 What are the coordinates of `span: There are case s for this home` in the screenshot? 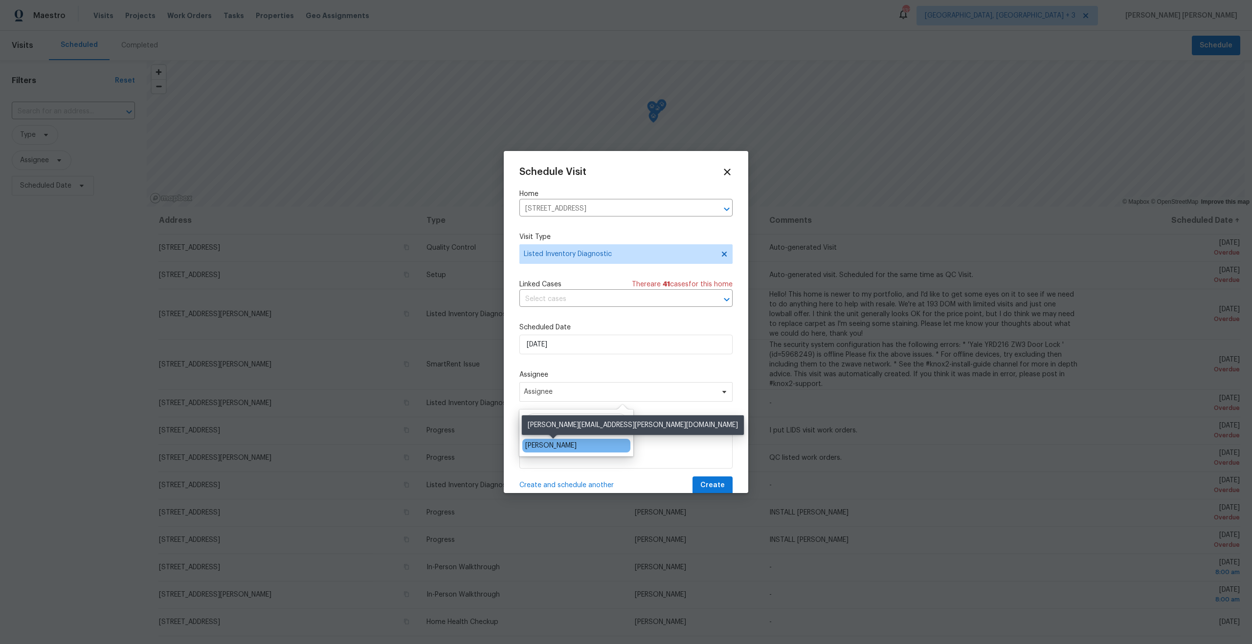 It's located at (682, 285).